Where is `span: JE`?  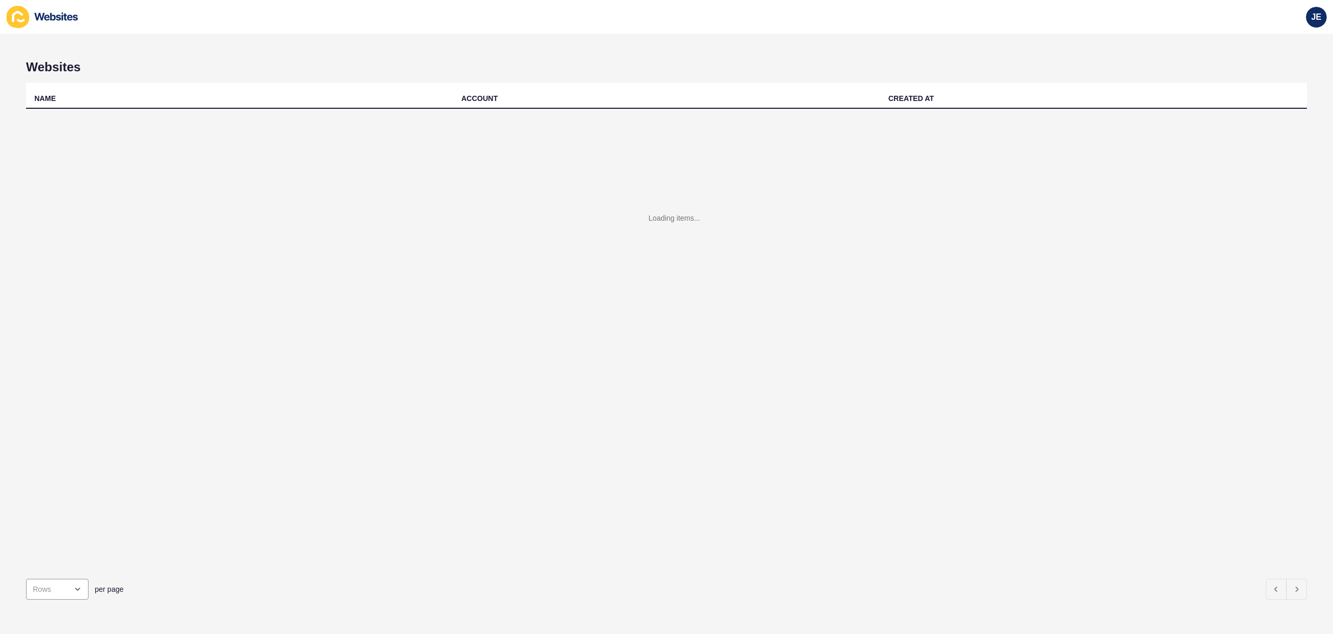
span: JE is located at coordinates (1316, 17).